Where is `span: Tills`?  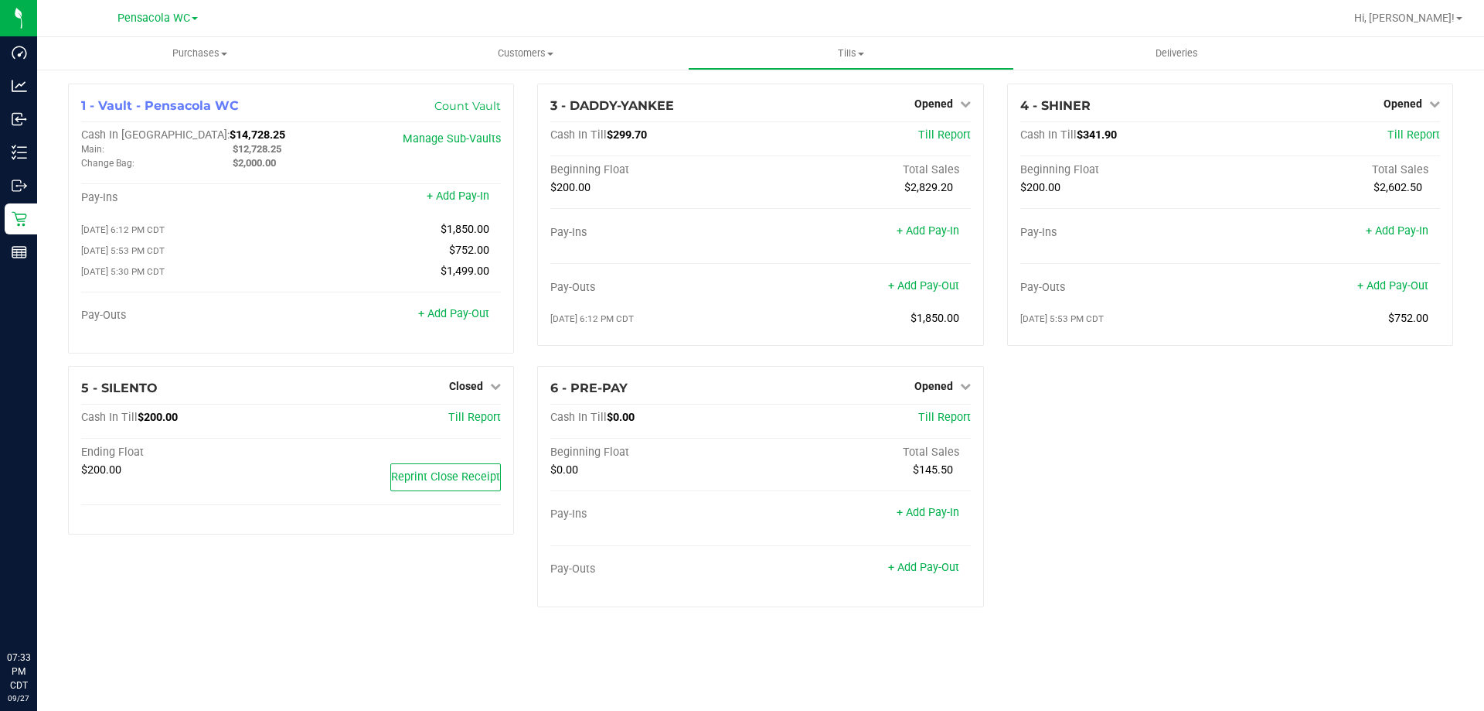 span: Tills is located at coordinates (850, 53).